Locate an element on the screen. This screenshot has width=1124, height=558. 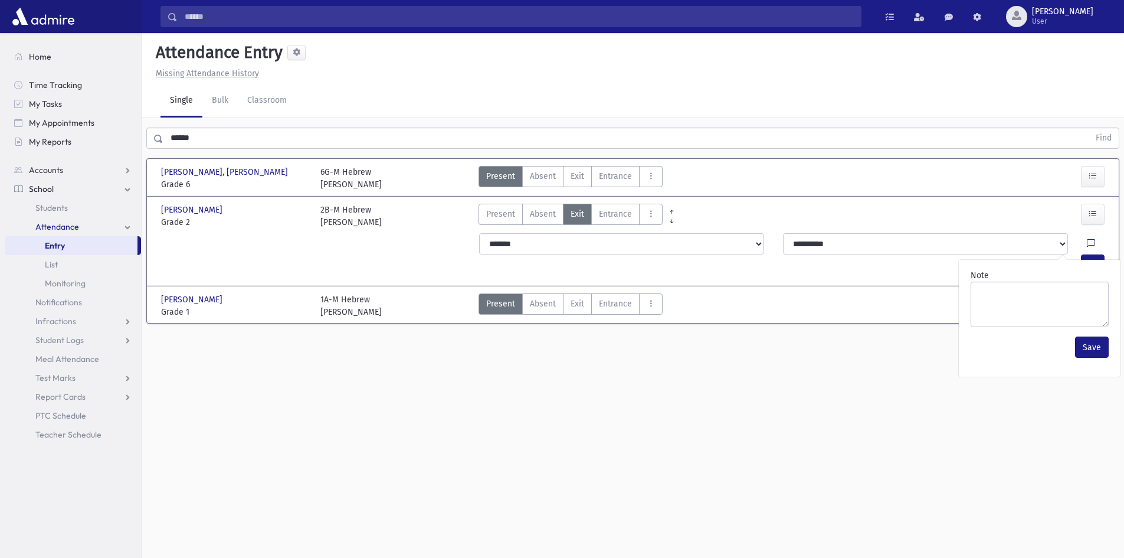
a: Bulk is located at coordinates (220, 101).